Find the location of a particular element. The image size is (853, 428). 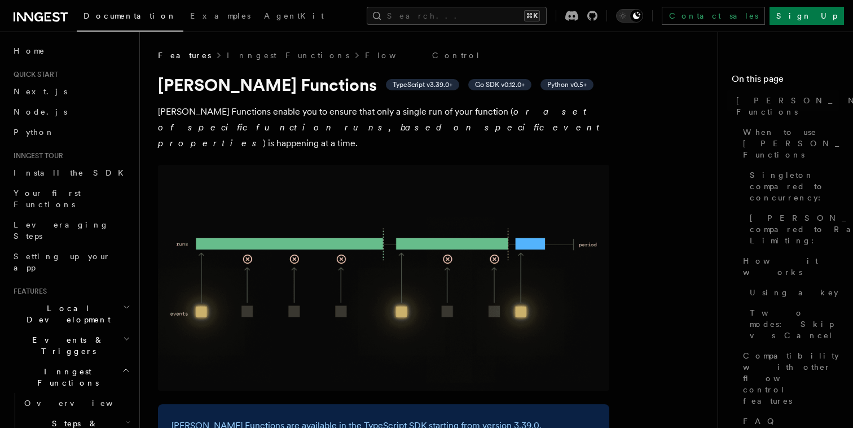

a: How it works is located at coordinates (789, 266).